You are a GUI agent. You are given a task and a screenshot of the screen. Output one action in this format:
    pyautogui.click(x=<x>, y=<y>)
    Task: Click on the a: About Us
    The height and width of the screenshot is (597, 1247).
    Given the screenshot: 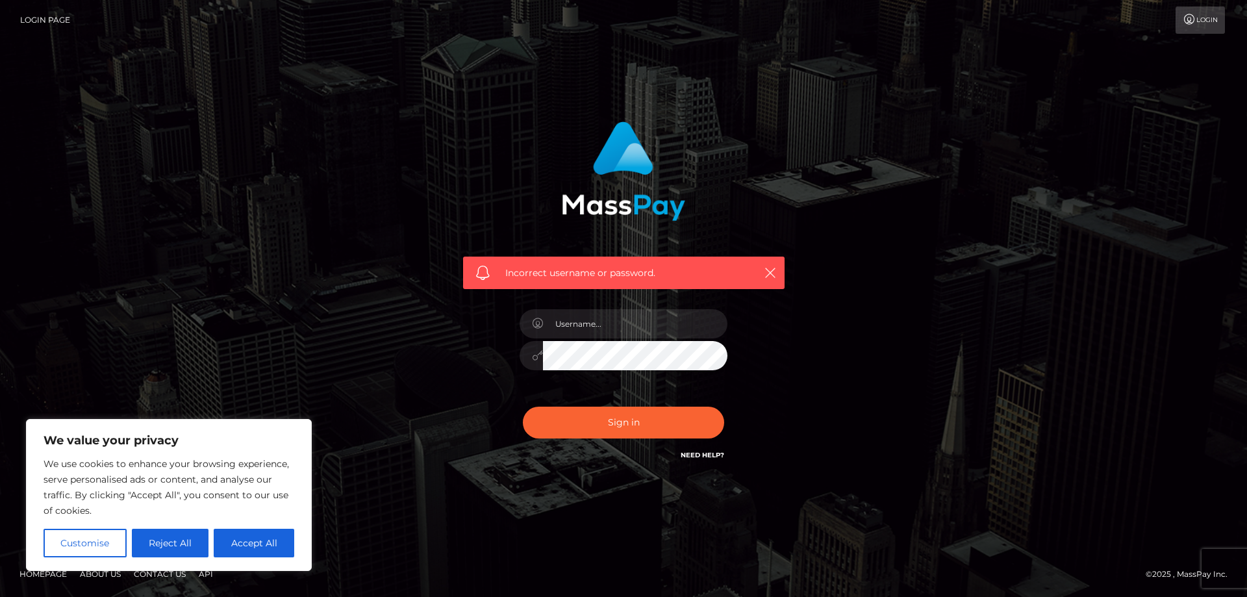 What is the action you would take?
    pyautogui.click(x=100, y=574)
    